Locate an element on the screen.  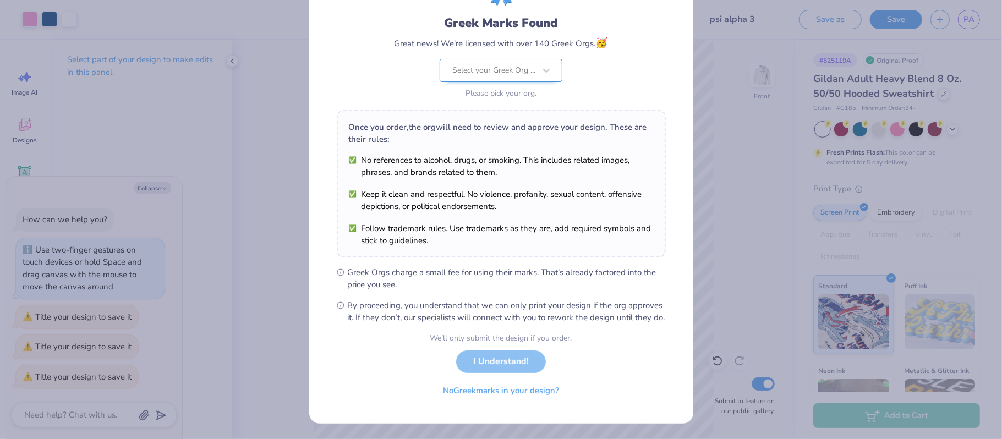
span: By proceeding, you understand that we can only print your design if the org approves it. If they ... is located at coordinates (507, 312).